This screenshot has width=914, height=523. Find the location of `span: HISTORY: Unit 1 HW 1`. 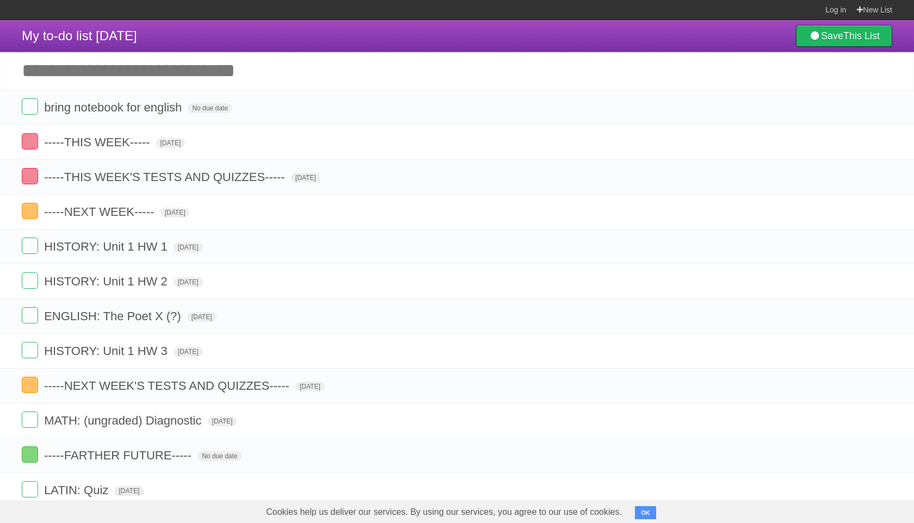

span: HISTORY: Unit 1 HW 1 is located at coordinates (107, 246).